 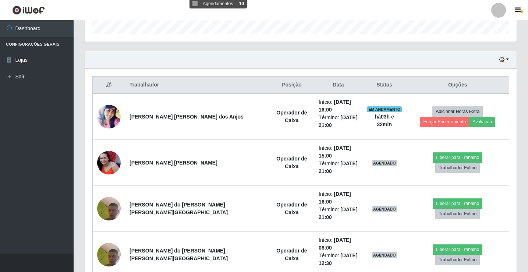 What do you see at coordinates (109, 208) in the screenshot?
I see `img: 1742995896135.jpeg` at bounding box center [109, 208].